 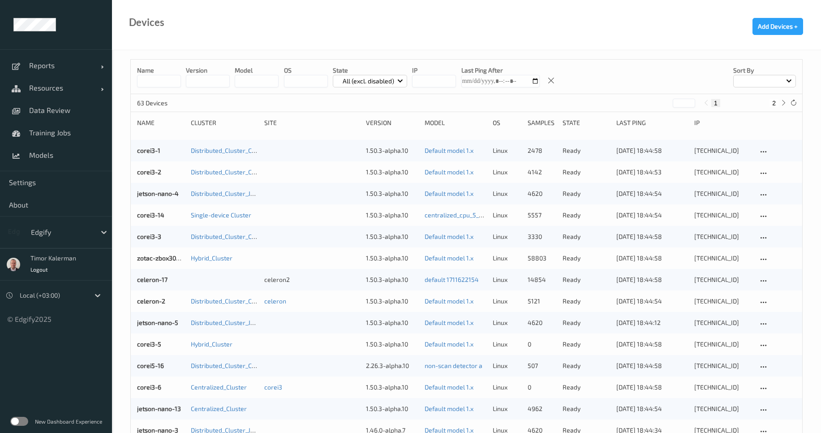 What do you see at coordinates (542, 344) in the screenshot?
I see `div: 0` at bounding box center [542, 344].